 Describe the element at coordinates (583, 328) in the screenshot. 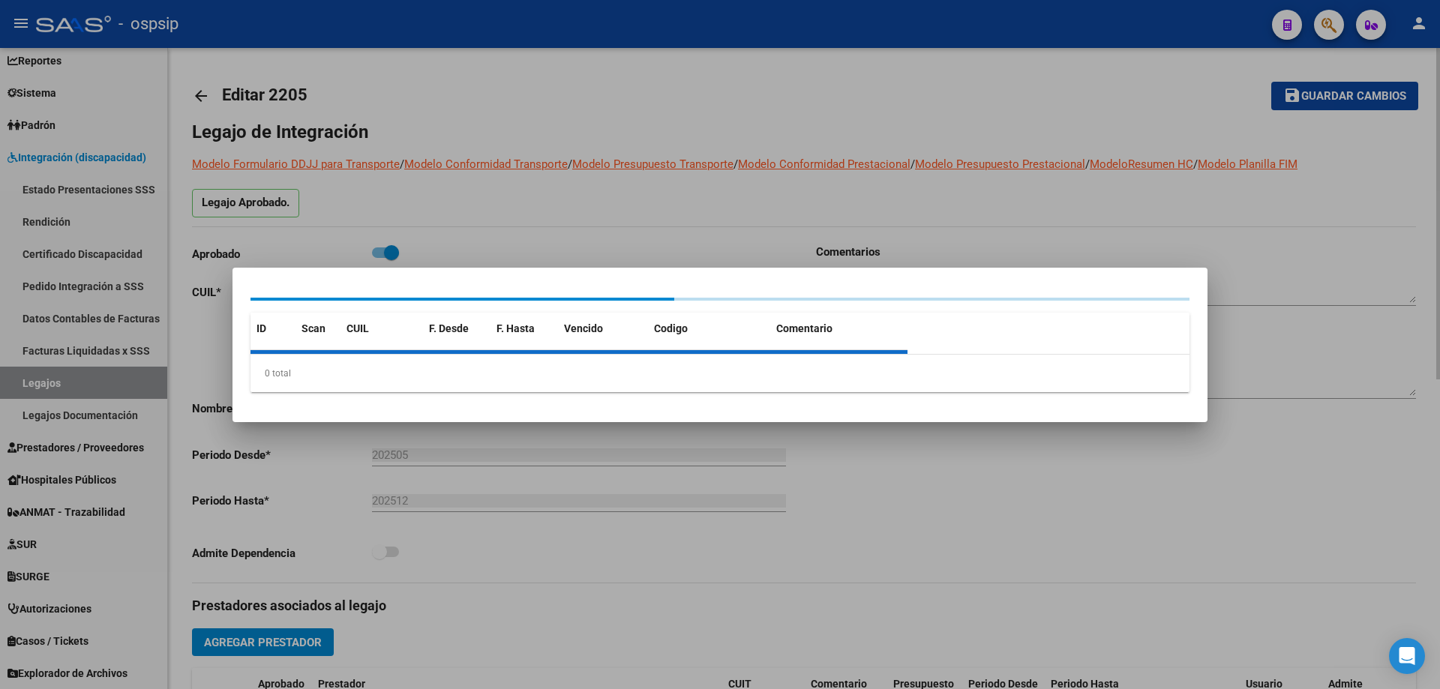

I see `span: Vencido` at that location.